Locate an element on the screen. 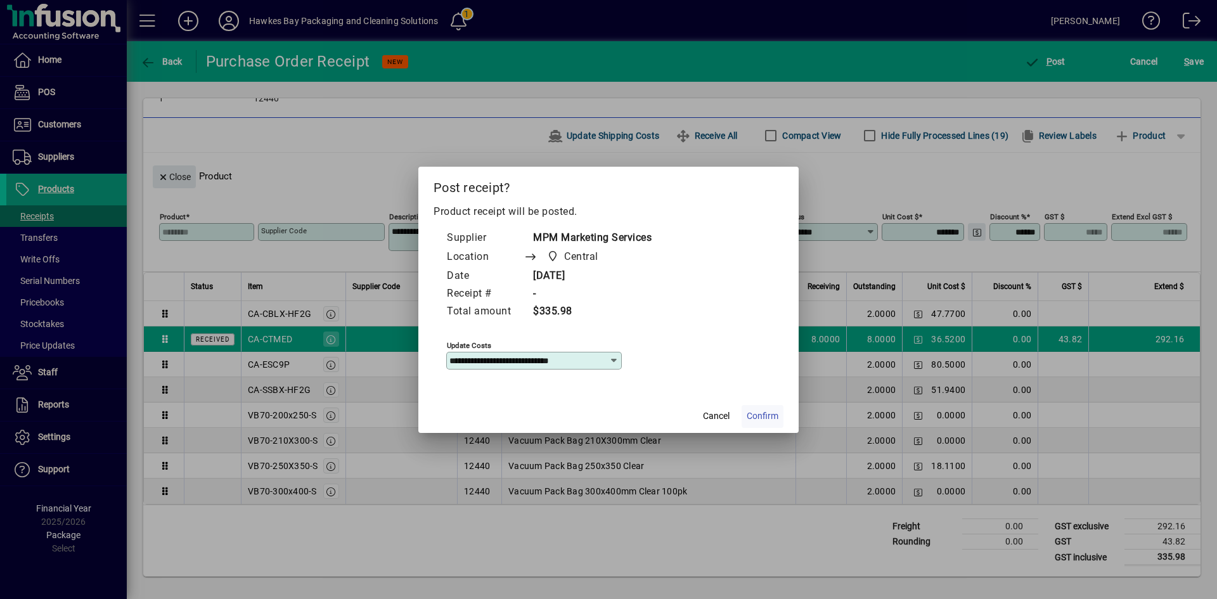  td: $335.98 is located at coordinates (587, 312).